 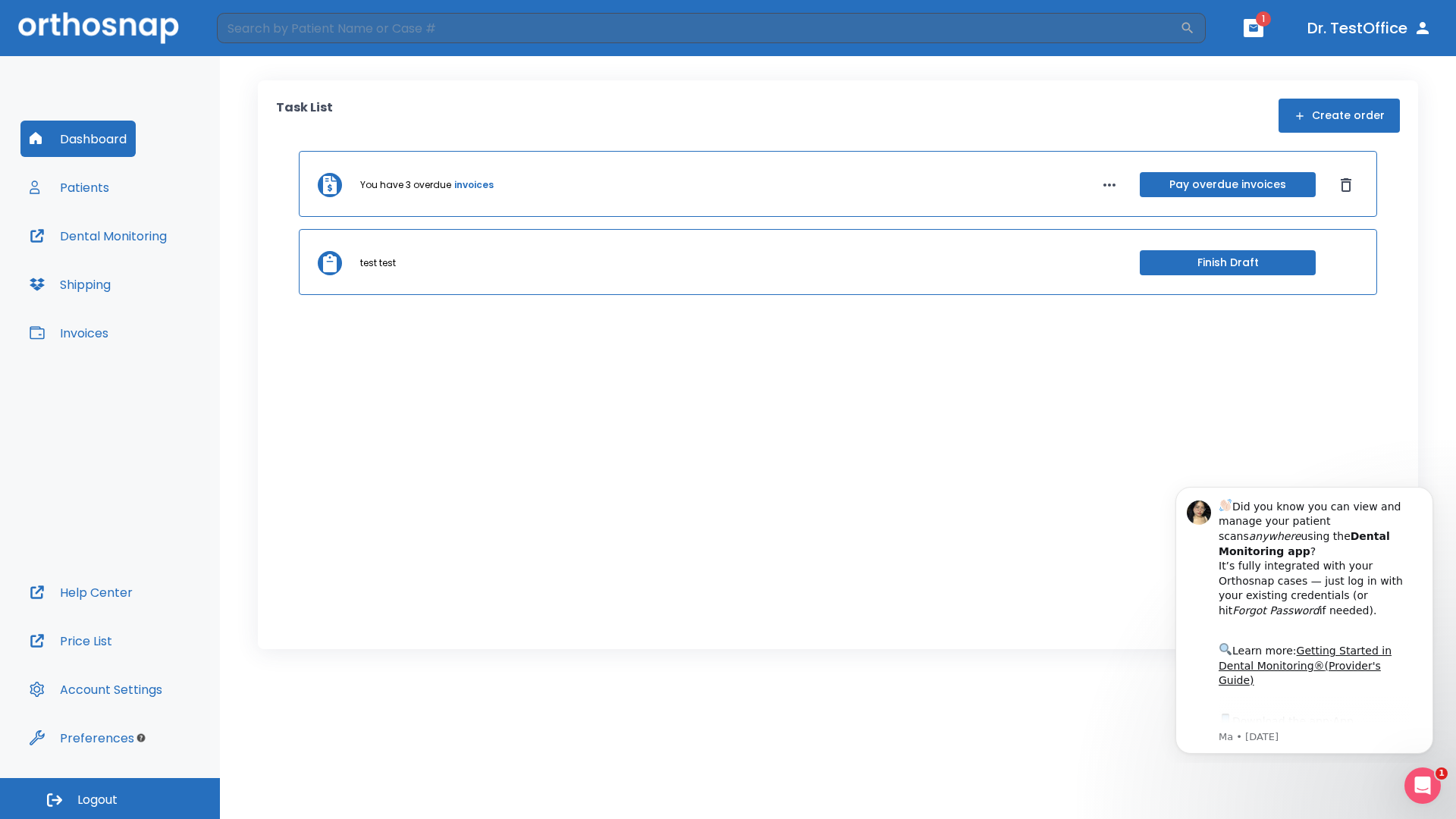 What do you see at coordinates (1228, 184) in the screenshot?
I see `button: Pay overdue invoices` at bounding box center [1228, 184].